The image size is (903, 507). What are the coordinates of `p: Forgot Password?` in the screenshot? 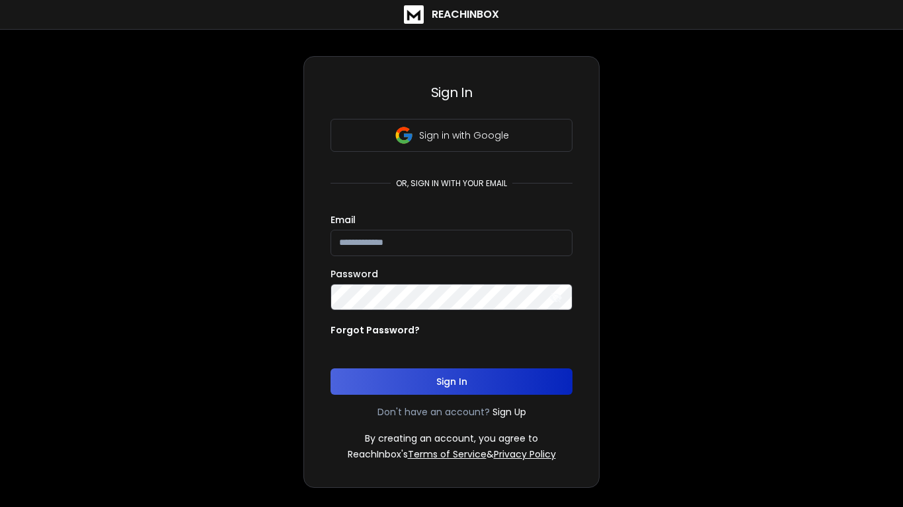 It's located at (375, 330).